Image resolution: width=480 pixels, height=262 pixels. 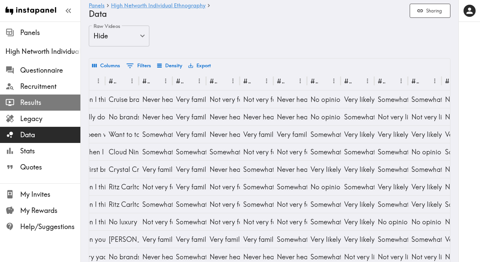 What do you see at coordinates (50, 119) in the screenshot?
I see `span: Legacy` at bounding box center [50, 119].